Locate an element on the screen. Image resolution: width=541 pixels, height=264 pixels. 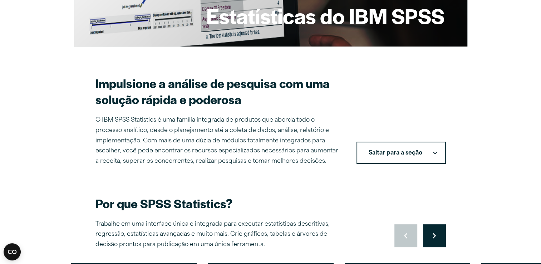
button: Saltar para a seçãoDivisa apontando para baixo is located at coordinates (401, 153).